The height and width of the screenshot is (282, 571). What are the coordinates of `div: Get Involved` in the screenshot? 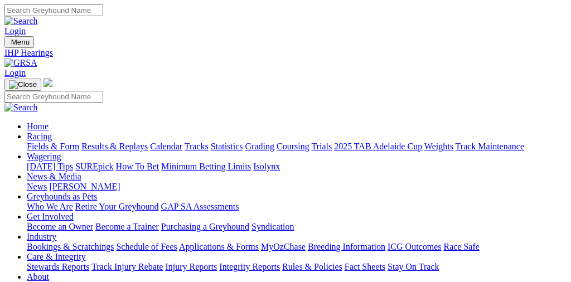 It's located at (297, 227).